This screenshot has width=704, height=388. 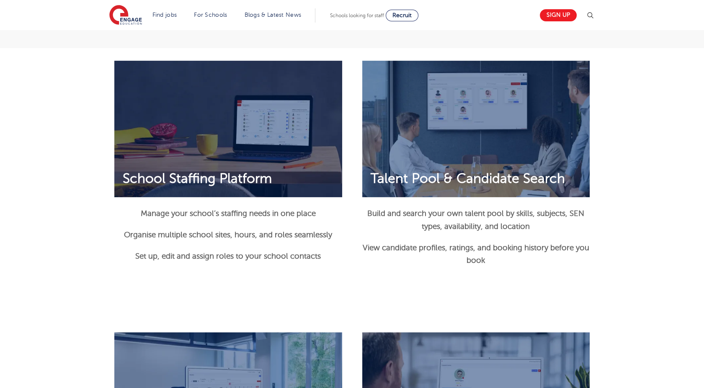 What do you see at coordinates (468, 179) in the screenshot?
I see `span: Talent Pool & Candidate Search` at bounding box center [468, 179].